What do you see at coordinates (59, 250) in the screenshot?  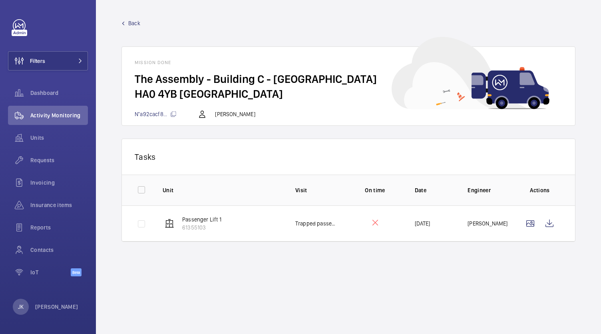 I see `span: Contacts` at bounding box center [59, 250].